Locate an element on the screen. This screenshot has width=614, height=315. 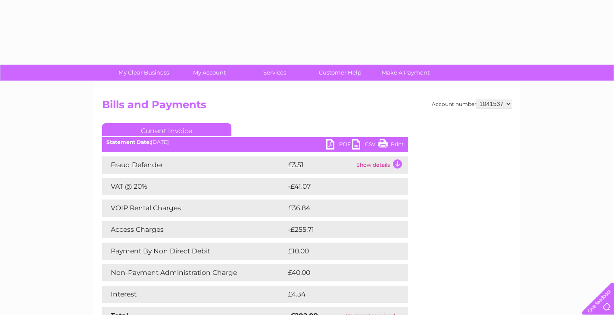
td: VAT @ 20% is located at coordinates (194, 187).